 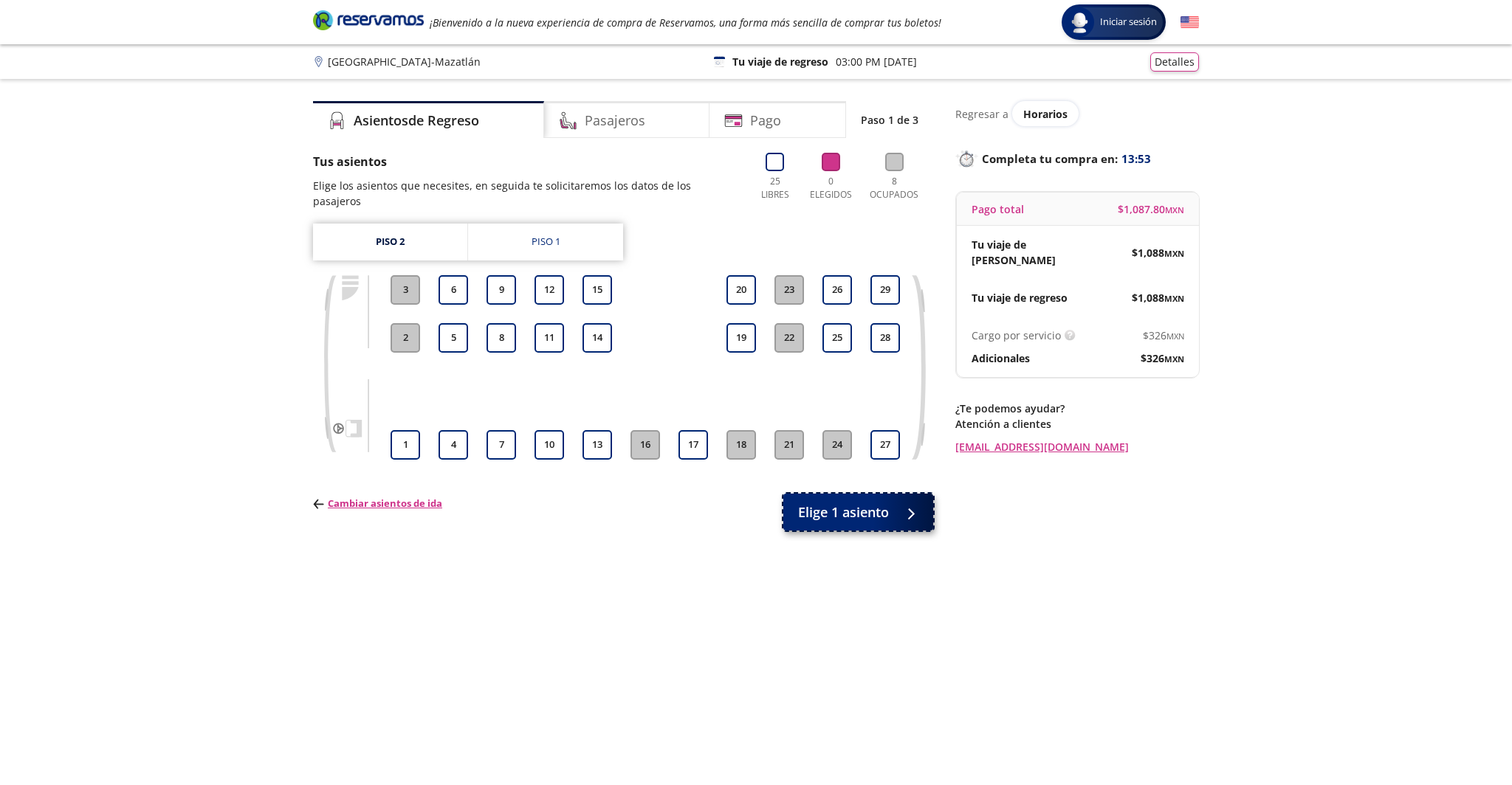 What do you see at coordinates (527, 162) in the screenshot?
I see `p: Tus asientos` at bounding box center [527, 162].